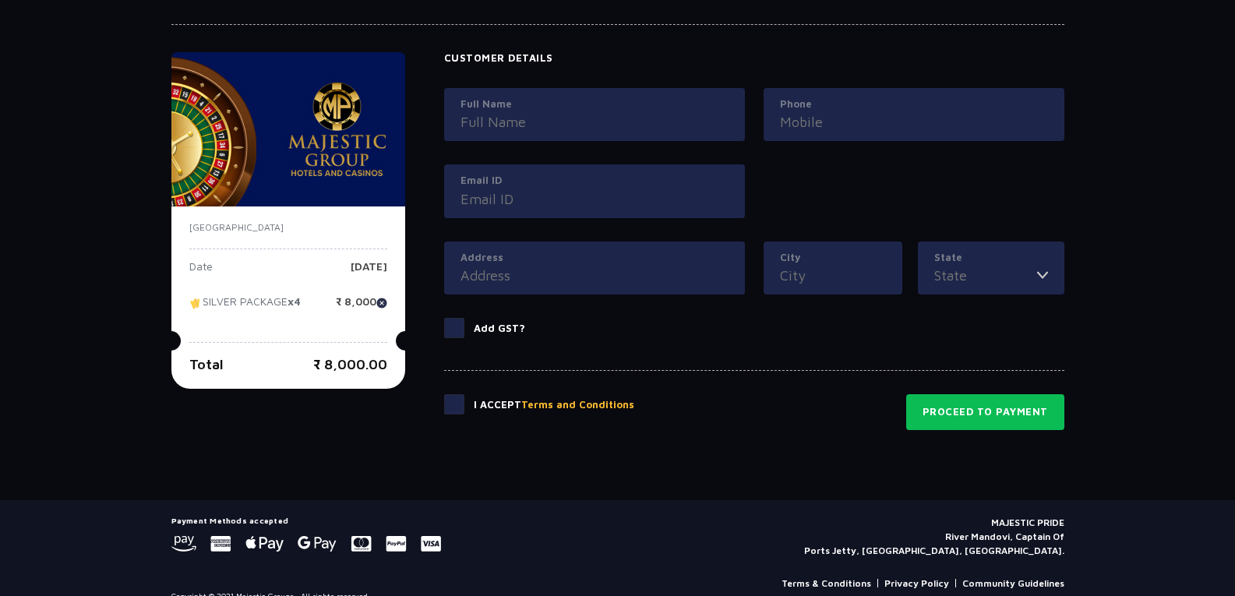 The image size is (1235, 596). What do you see at coordinates (595, 199) in the screenshot?
I see `input: Email ID` at bounding box center [595, 199].